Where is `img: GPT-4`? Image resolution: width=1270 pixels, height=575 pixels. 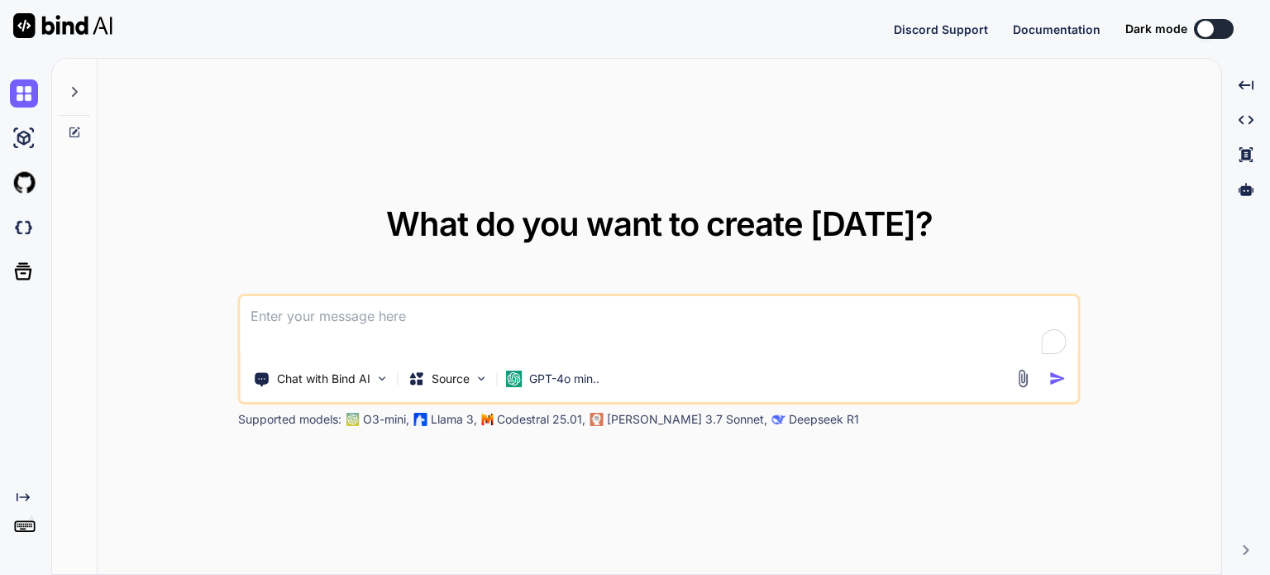 img: GPT-4 is located at coordinates (353, 419).